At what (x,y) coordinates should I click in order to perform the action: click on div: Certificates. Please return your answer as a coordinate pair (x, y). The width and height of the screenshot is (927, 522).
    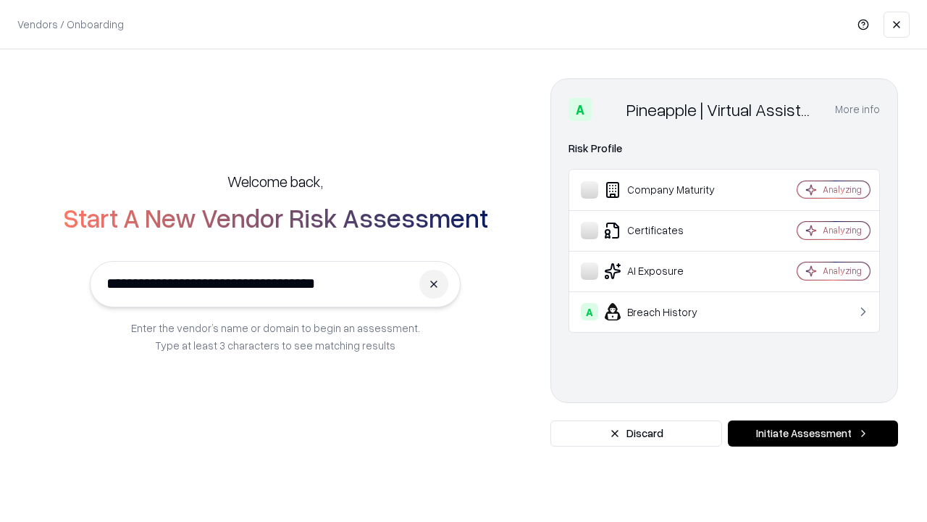
    Looking at the image, I should click on (667, 230).